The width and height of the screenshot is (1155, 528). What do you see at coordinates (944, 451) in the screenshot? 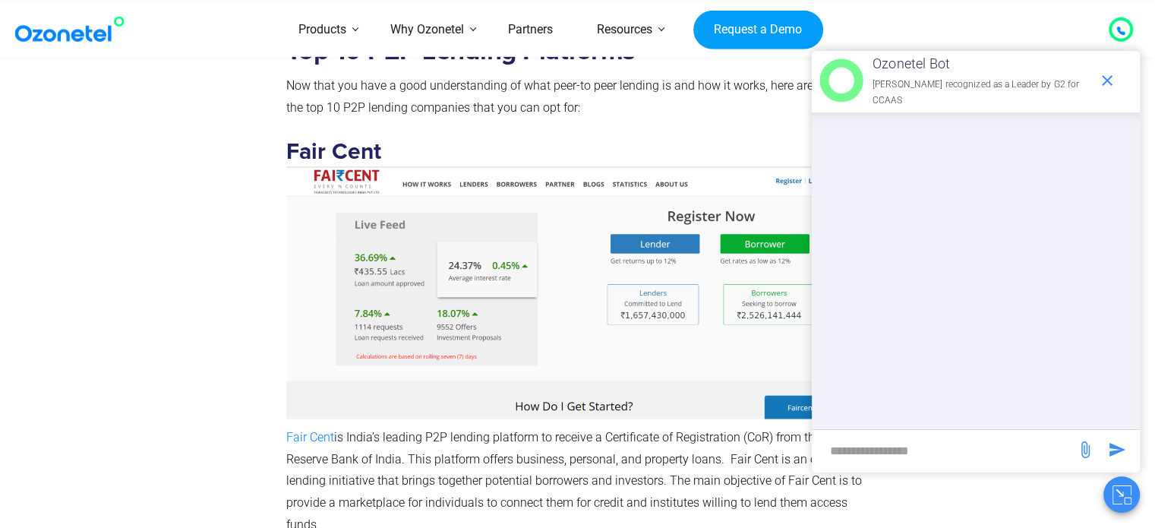
I see `div: new-msg-input` at bounding box center [944, 451].